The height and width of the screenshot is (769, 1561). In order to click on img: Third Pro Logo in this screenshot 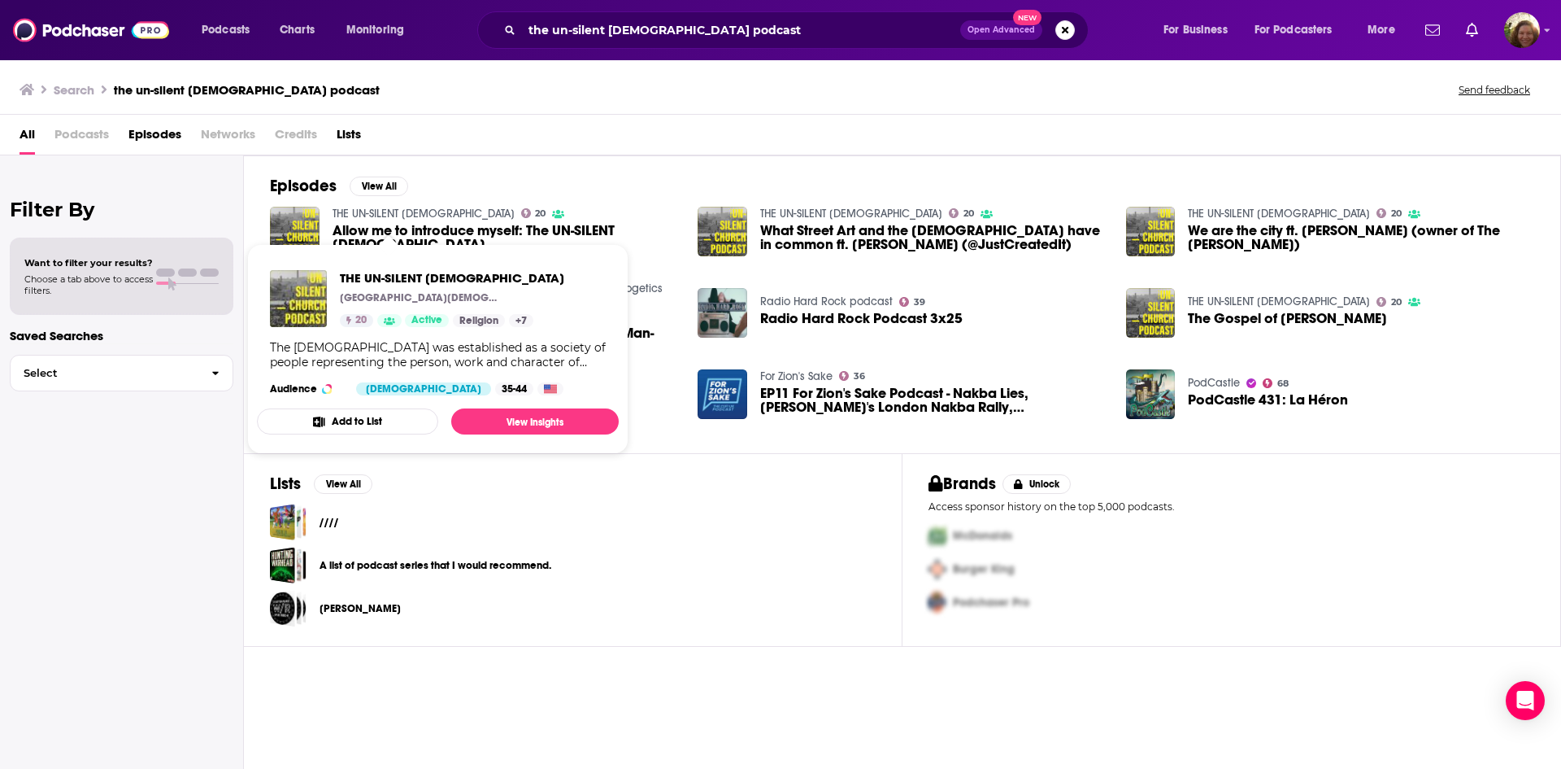, I will do `click(938, 602)`.